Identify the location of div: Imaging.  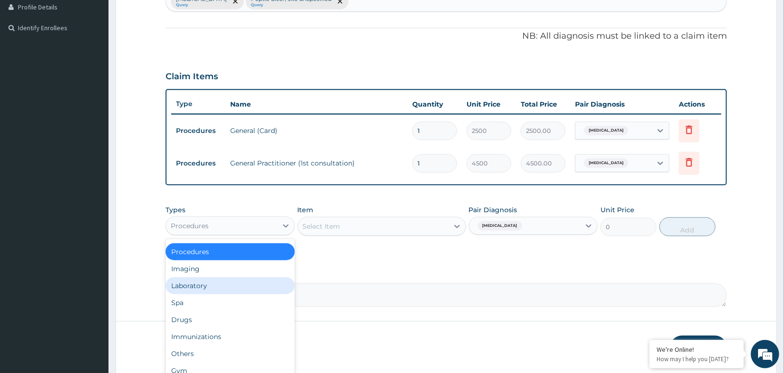
(230, 269).